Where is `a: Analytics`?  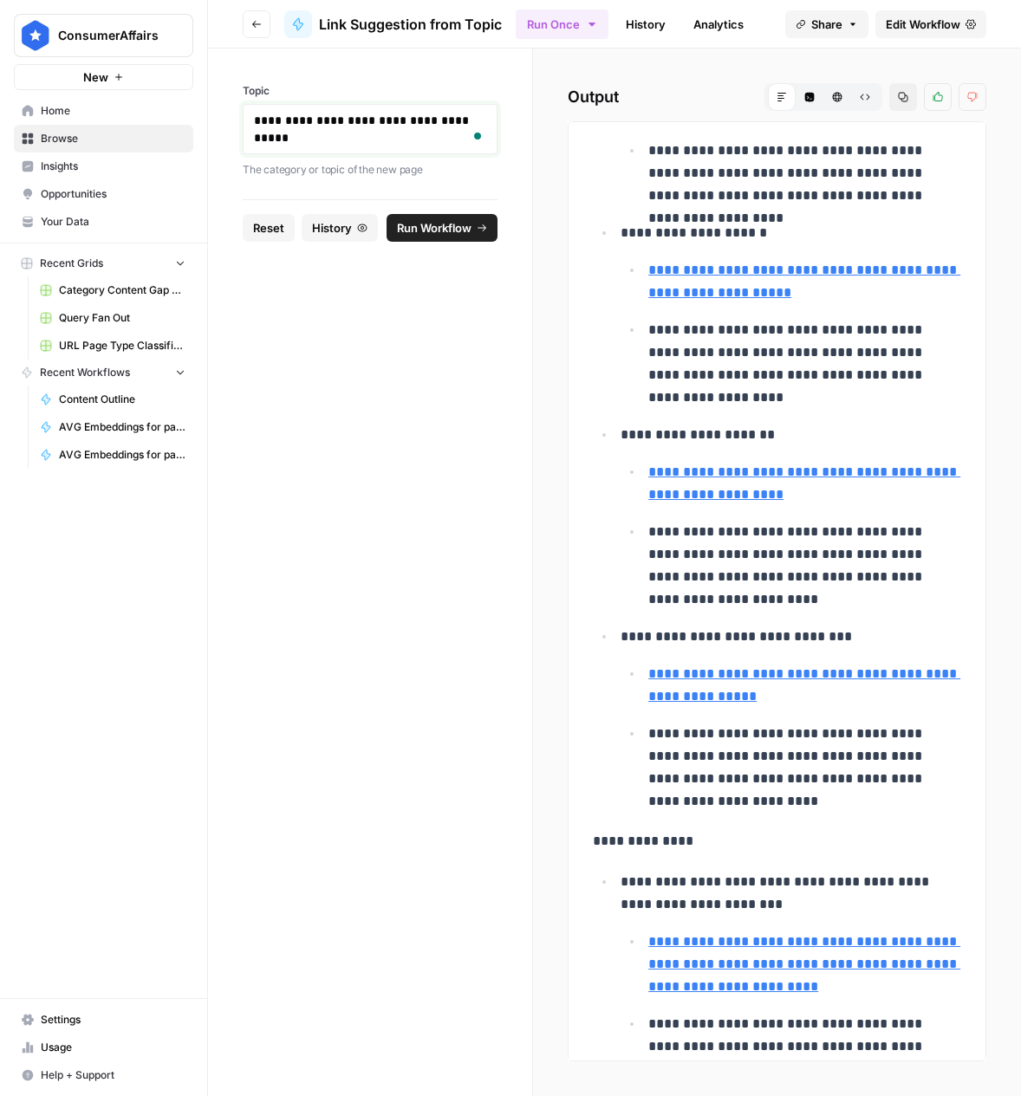 a: Analytics is located at coordinates (718, 24).